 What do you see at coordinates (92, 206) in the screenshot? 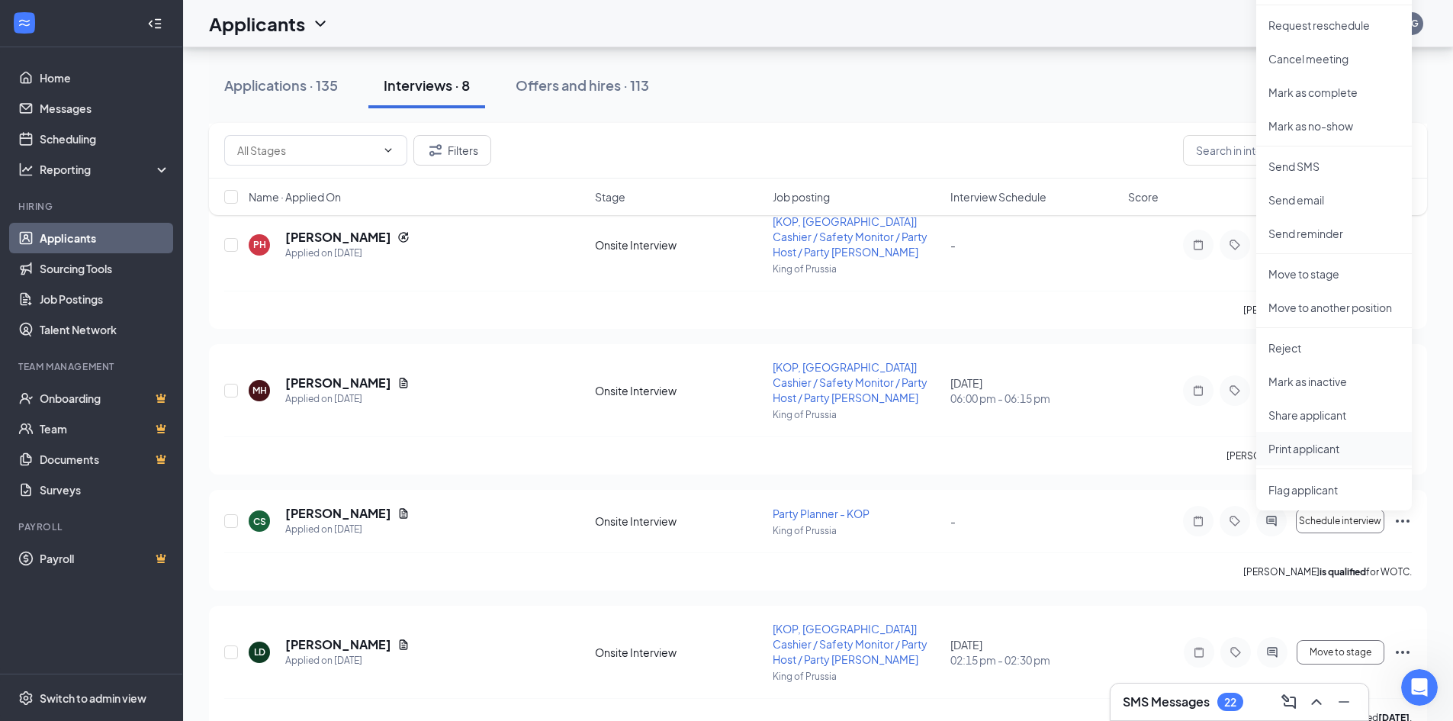
I see `div: Hiring` at bounding box center [92, 206].